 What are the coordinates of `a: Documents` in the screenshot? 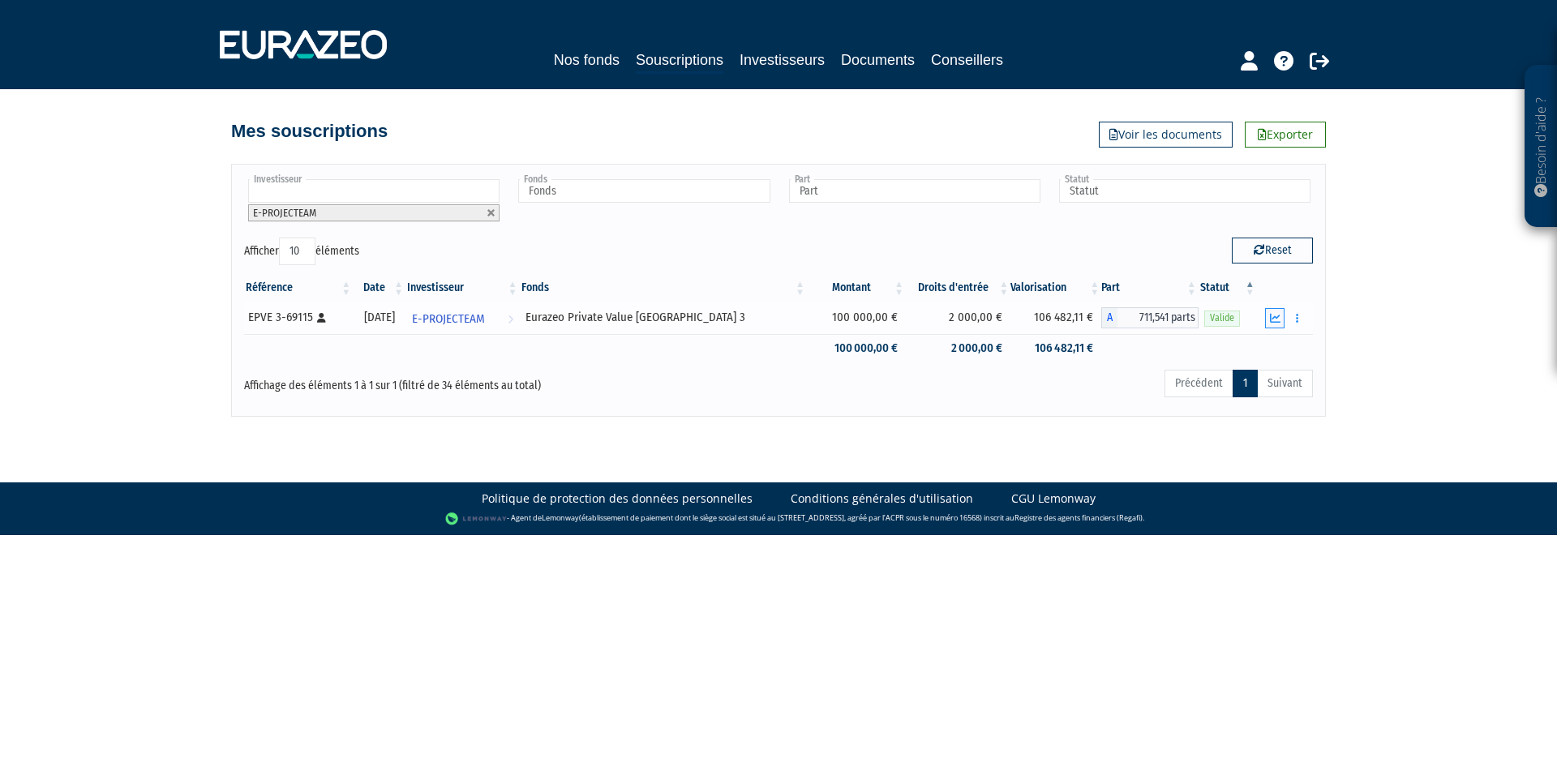 It's located at (877, 60).